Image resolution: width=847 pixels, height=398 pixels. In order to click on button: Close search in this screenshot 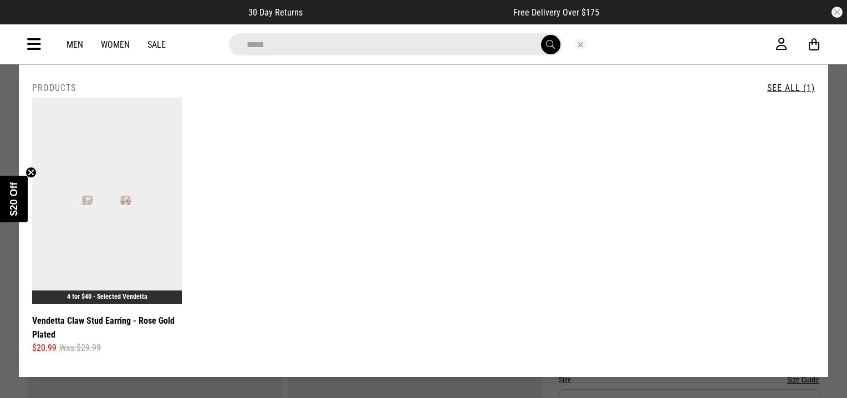, I will do `click(580, 44)`.